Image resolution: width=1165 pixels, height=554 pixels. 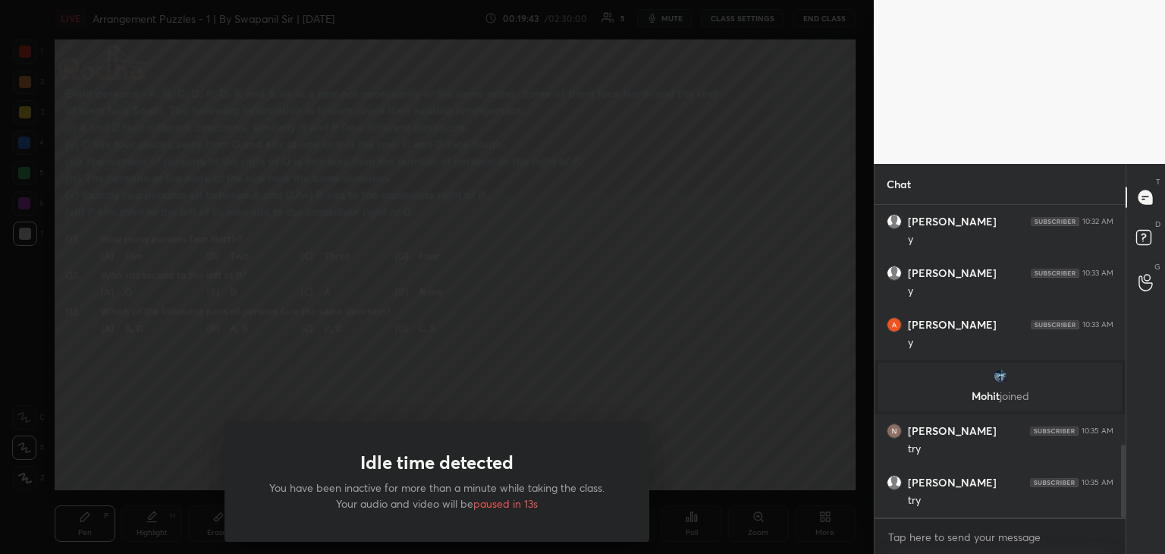 I want to click on p: T, so click(x=1158, y=181).